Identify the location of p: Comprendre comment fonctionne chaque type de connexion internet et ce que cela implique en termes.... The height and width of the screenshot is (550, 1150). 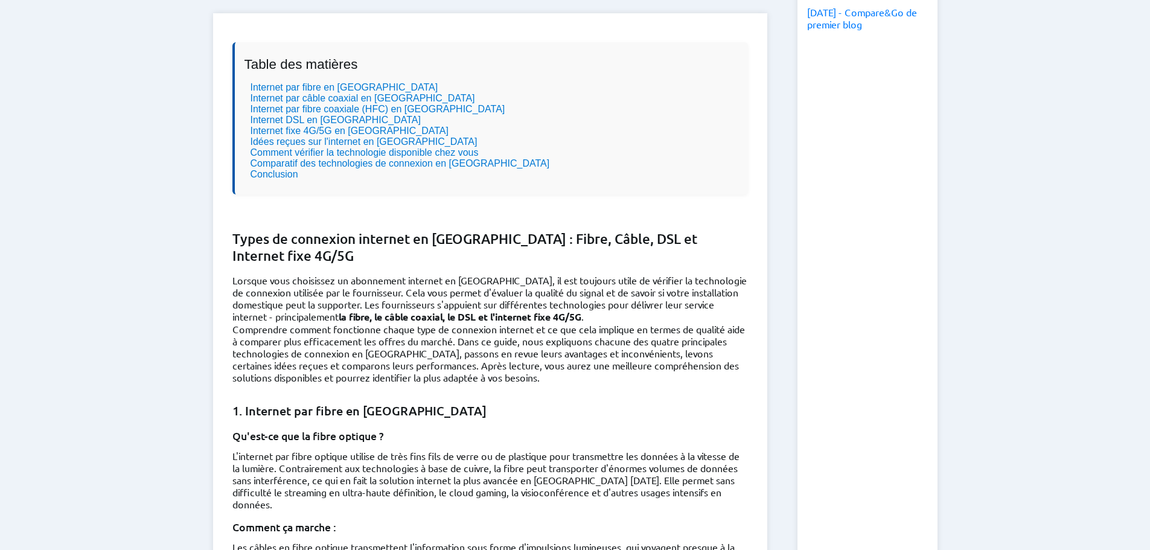
(490, 353).